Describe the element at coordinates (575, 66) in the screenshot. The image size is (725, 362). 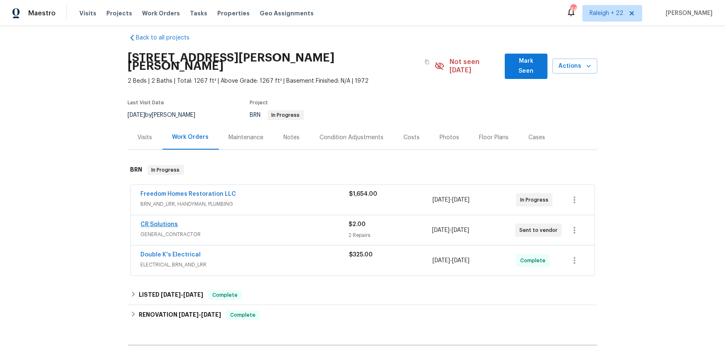
I see `span: Actions` at that location.